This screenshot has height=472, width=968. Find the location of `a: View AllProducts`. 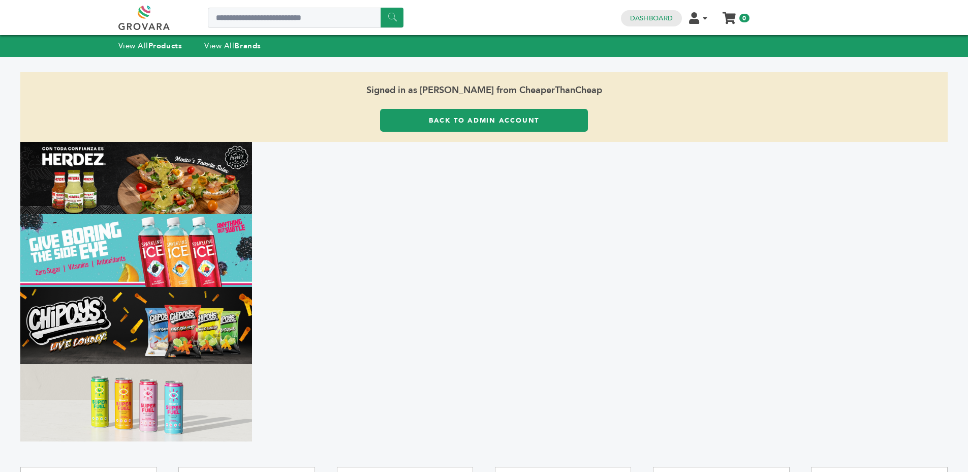

a: View AllProducts is located at coordinates (150, 46).